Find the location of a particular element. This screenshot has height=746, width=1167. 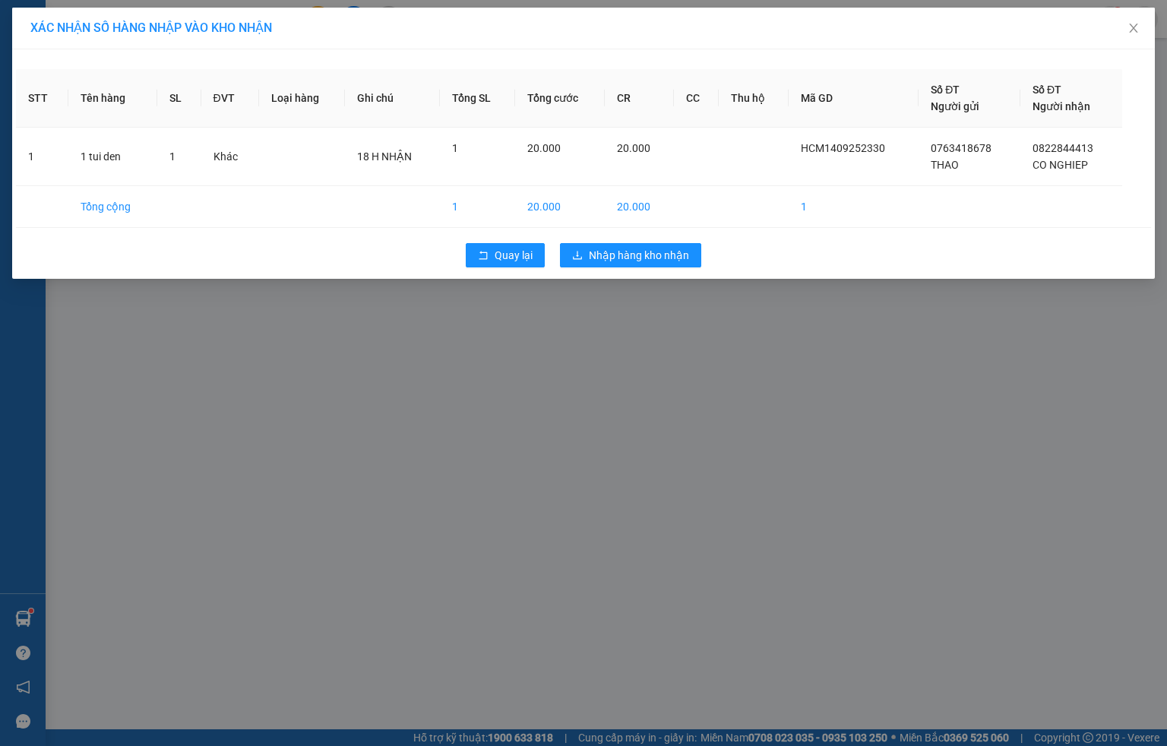

span: XÁC NHẬN SỐ HÀNG NHẬP VÀO KHO NHẬN is located at coordinates (151, 27).